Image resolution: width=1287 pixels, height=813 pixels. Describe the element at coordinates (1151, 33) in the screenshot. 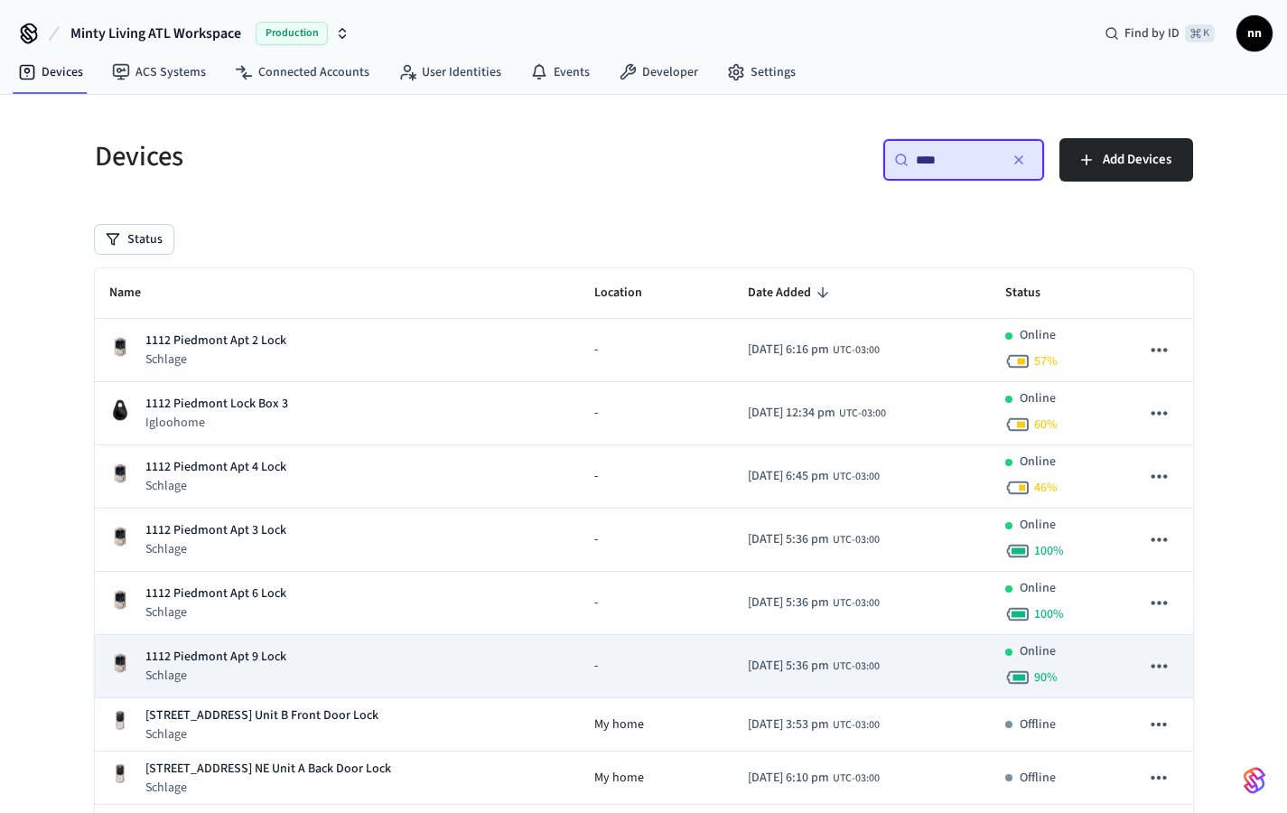

I see `span: Find by ID` at that location.